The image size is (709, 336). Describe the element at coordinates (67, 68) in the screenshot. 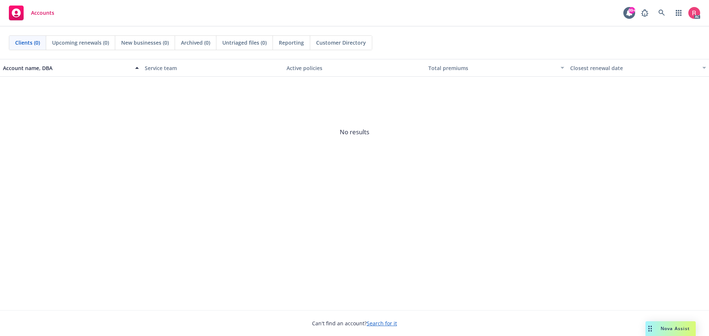

I see `div: Account name, DBA` at that location.